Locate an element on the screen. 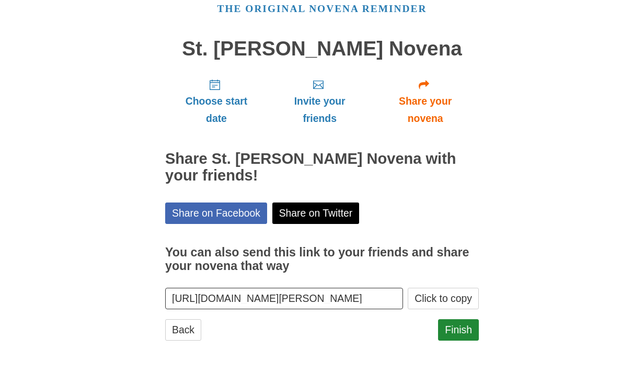 The image size is (644, 371). span: Choose start date is located at coordinates (217, 110).